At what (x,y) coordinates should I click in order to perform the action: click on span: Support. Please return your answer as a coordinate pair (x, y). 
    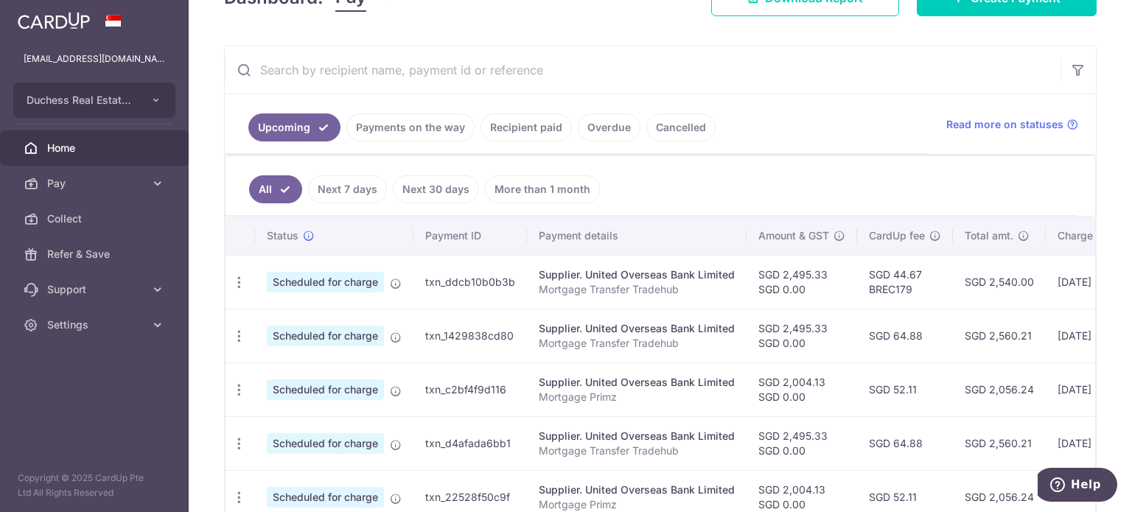
    Looking at the image, I should click on (96, 290).